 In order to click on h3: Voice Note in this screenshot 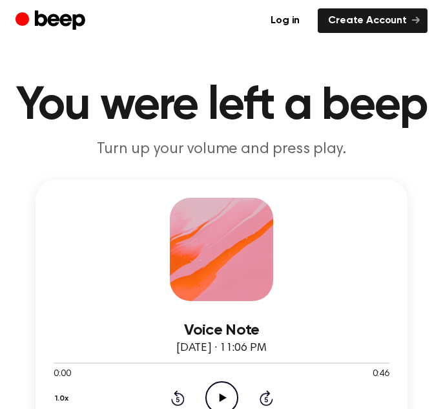, I will do `click(221, 330)`.